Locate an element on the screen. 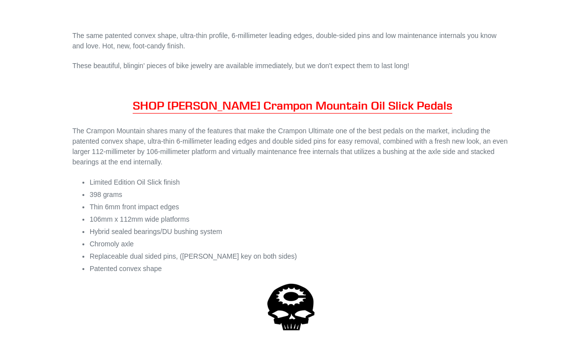  li: Thin 6mm front impact edges is located at coordinates (300, 207).